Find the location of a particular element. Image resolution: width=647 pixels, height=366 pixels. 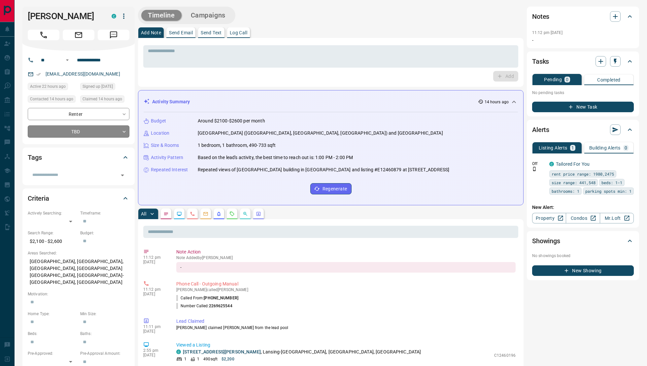

p: Called From: is located at coordinates (207, 298).